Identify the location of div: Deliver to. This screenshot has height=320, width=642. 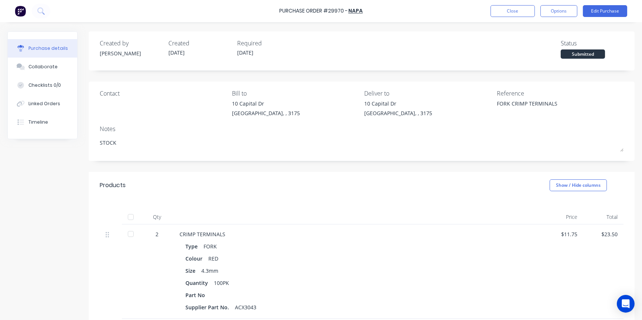
(428, 93).